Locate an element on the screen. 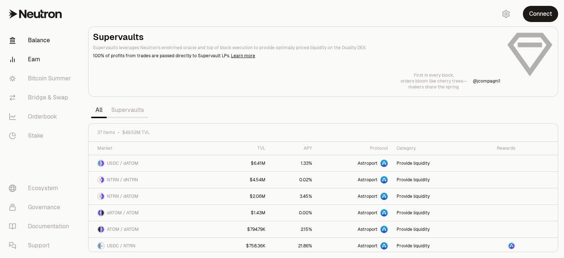 The image size is (564, 258). p: makers share the spring. is located at coordinates (434, 87).